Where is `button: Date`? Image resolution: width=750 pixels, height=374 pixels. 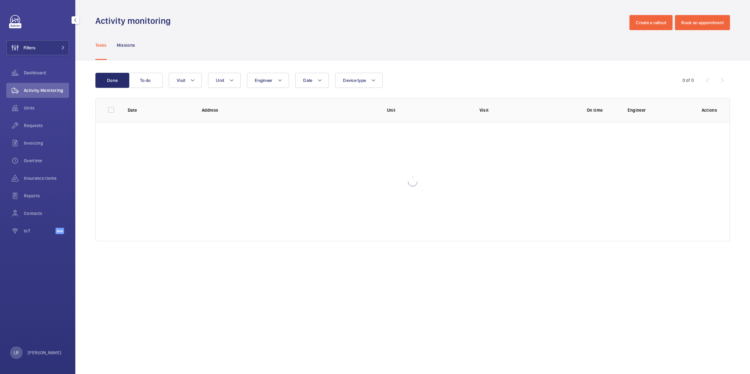
button: Date is located at coordinates (312, 80).